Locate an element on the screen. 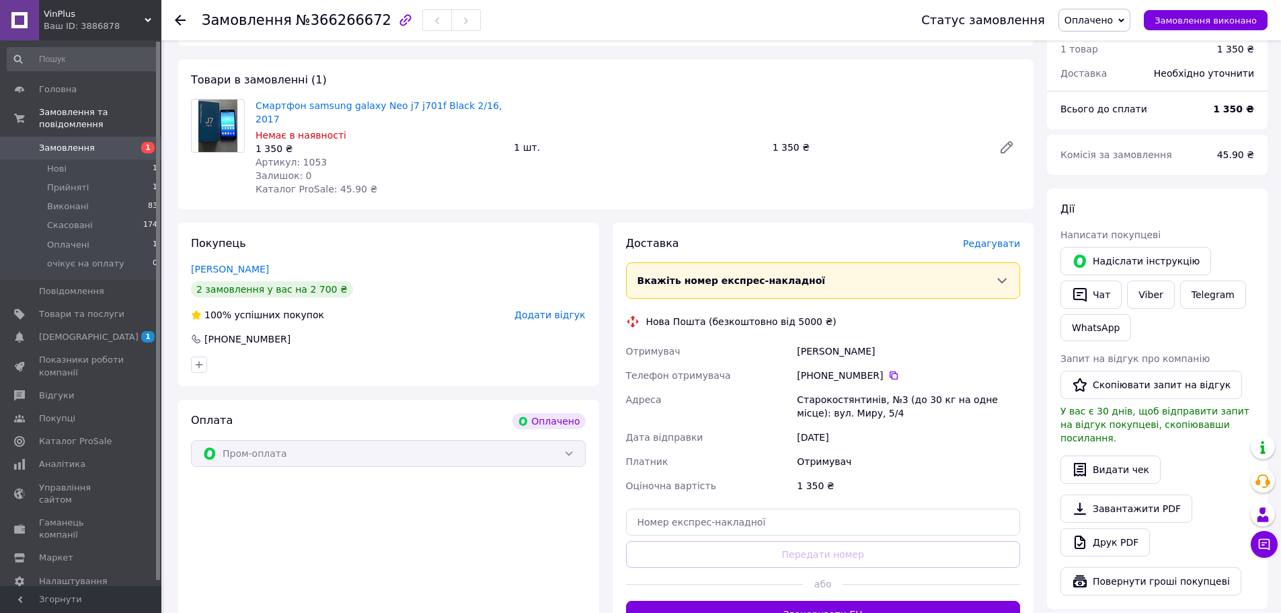 This screenshot has width=1281, height=613. span: Додати відгук is located at coordinates (549, 315).